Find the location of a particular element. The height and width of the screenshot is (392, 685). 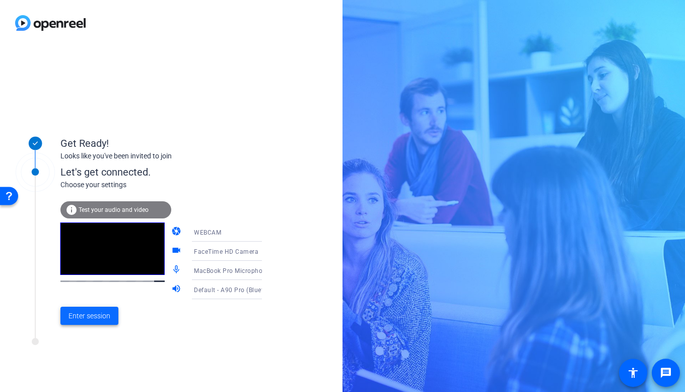

div: Looks like you've been invited to join is located at coordinates (161, 156).